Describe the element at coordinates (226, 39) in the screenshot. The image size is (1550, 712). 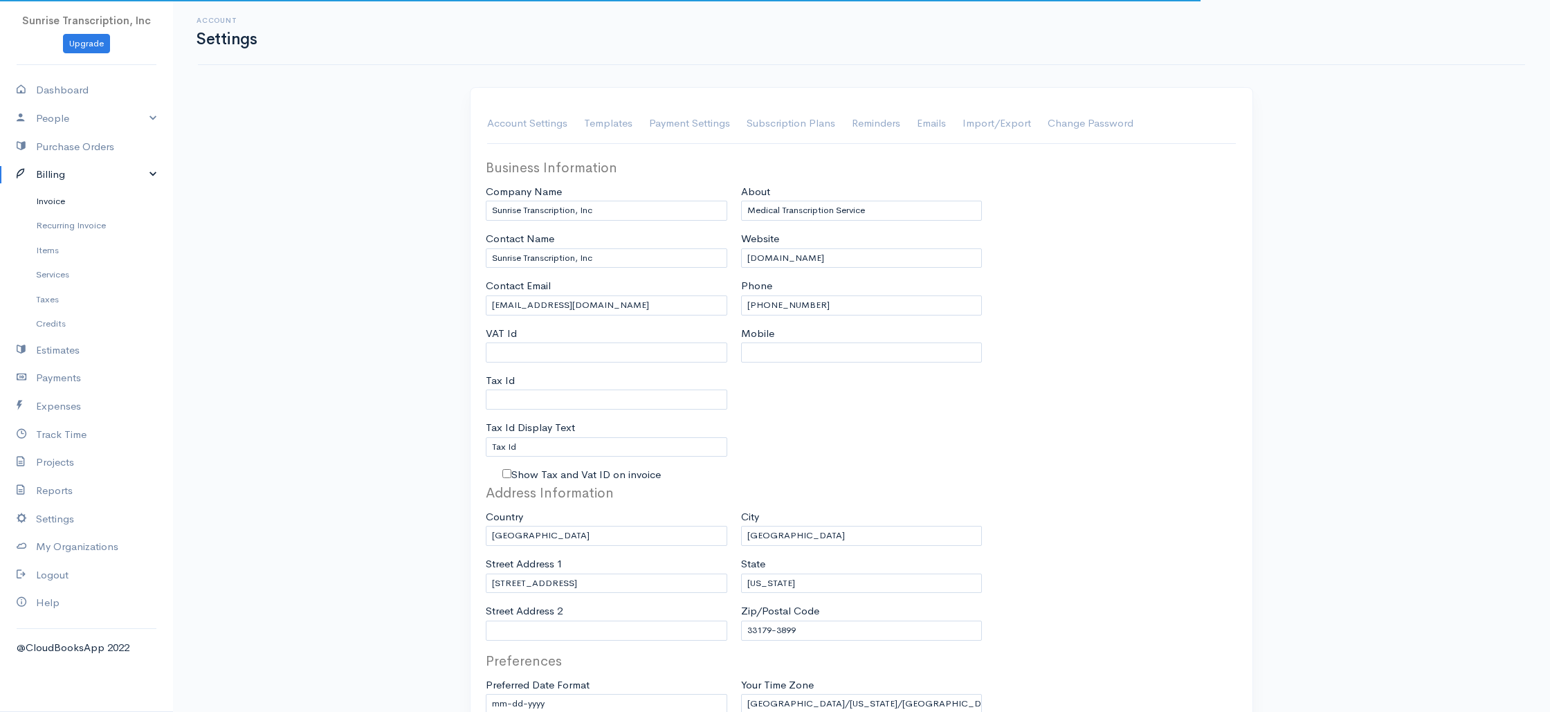
I see `h1: Settings` at that location.